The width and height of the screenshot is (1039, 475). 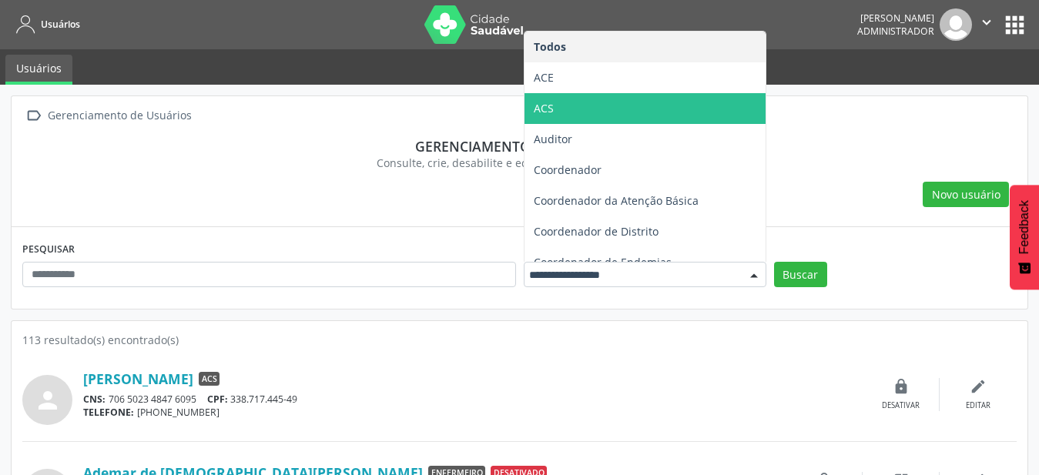 What do you see at coordinates (544, 77) in the screenshot?
I see `span: ACE` at bounding box center [544, 77].